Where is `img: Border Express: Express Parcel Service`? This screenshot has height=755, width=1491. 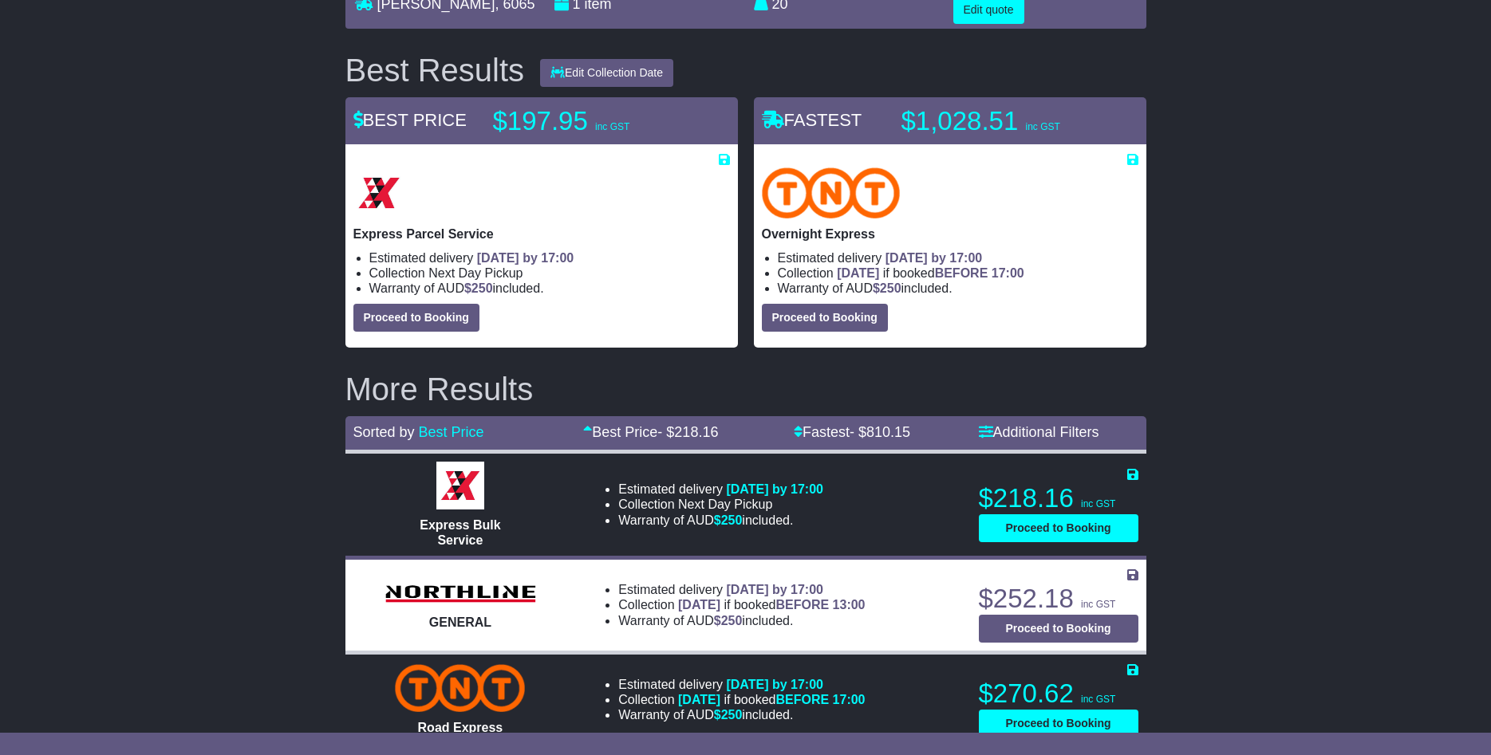
img: Border Express: Express Parcel Service is located at coordinates (379, 193).